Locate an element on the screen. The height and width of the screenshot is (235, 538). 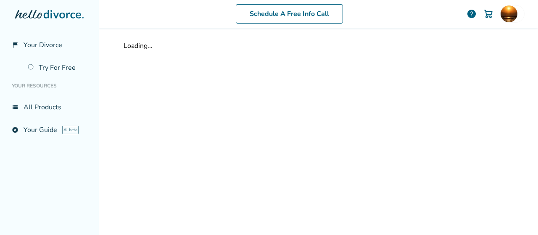
a: Schedule A Free Info Call is located at coordinates (289, 14).